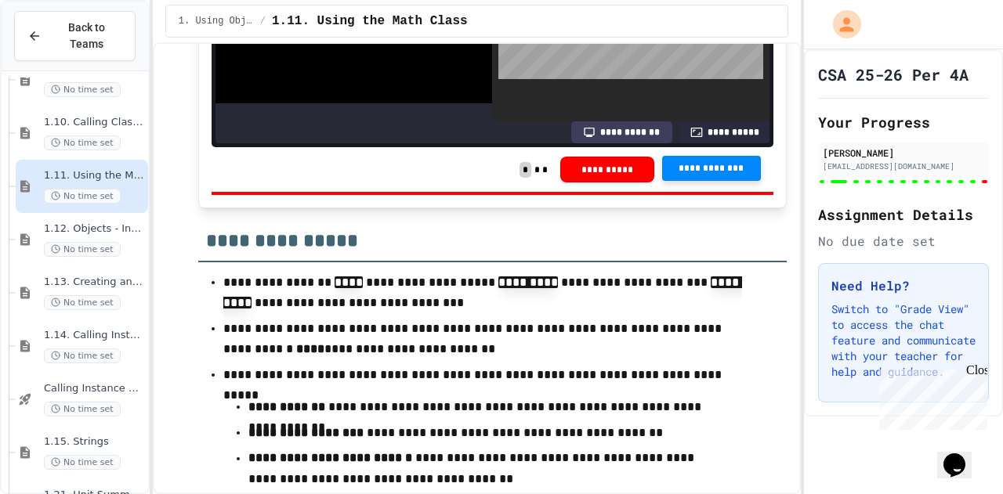 This screenshot has width=1003, height=494. What do you see at coordinates (903, 241) in the screenshot?
I see `div: No due date set` at bounding box center [903, 241].